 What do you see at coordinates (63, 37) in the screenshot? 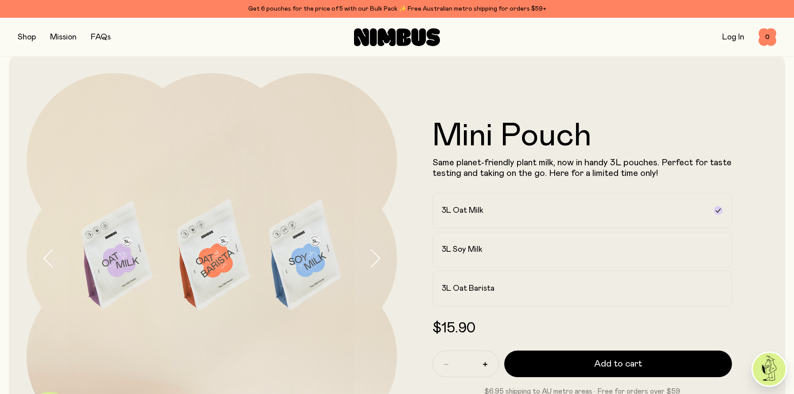
I see `a: Mission` at bounding box center [63, 37].